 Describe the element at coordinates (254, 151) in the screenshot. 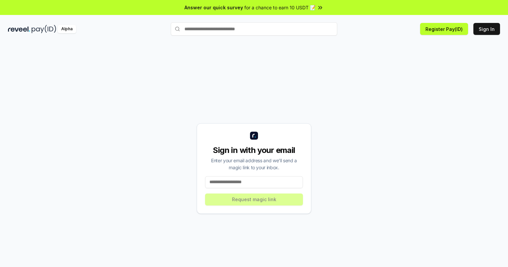

I see `div: Sign in with your email` at that location.